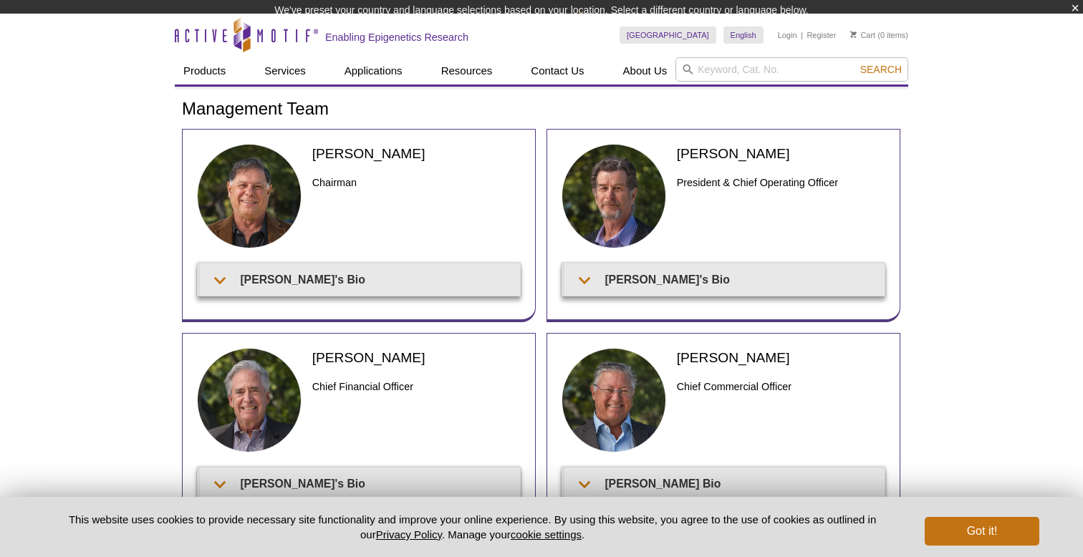  What do you see at coordinates (614, 400) in the screenshot?
I see `img: Fritz Eibel headshot` at bounding box center [614, 400].